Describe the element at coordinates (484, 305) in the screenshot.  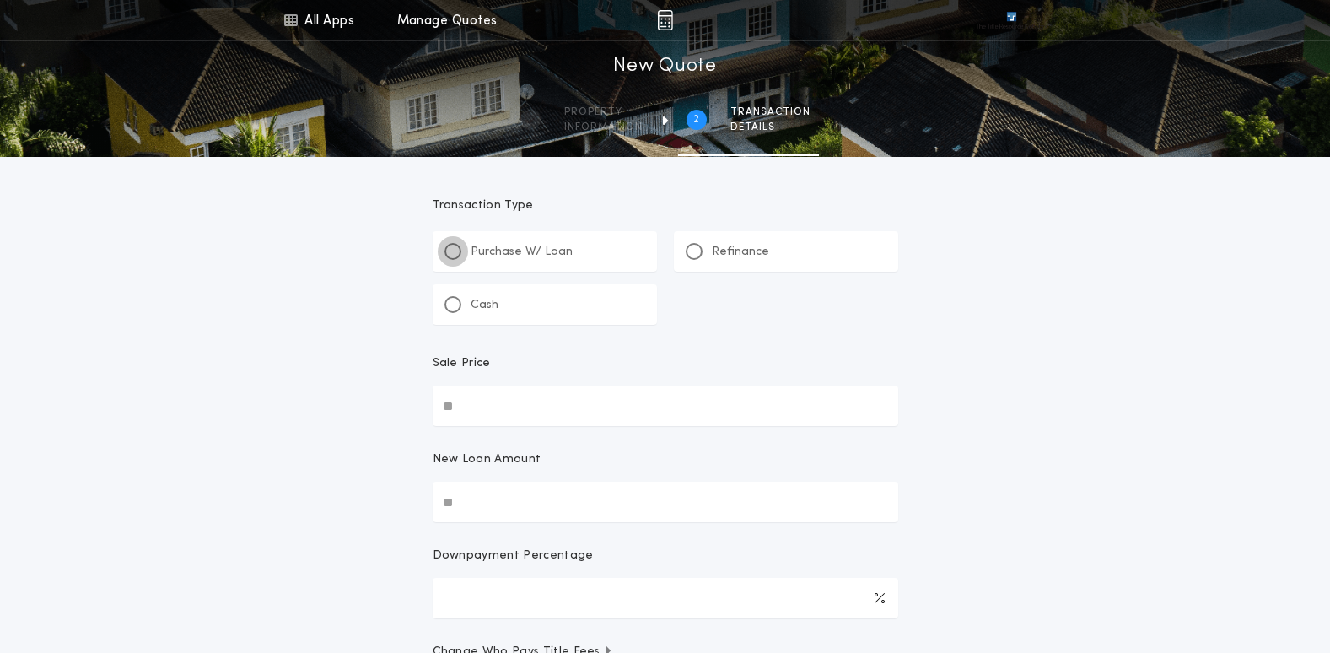
I see `p: Cash` at that location.